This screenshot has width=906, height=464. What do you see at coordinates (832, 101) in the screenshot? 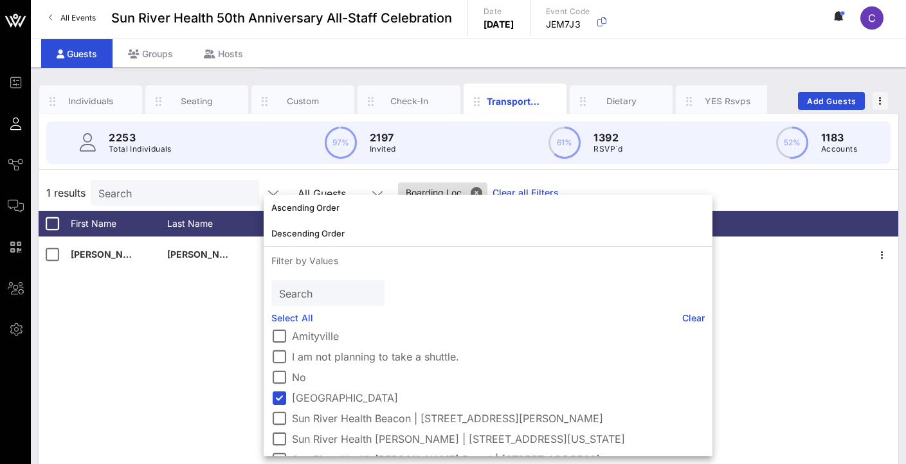
I see `span: Add Guests` at bounding box center [832, 101].